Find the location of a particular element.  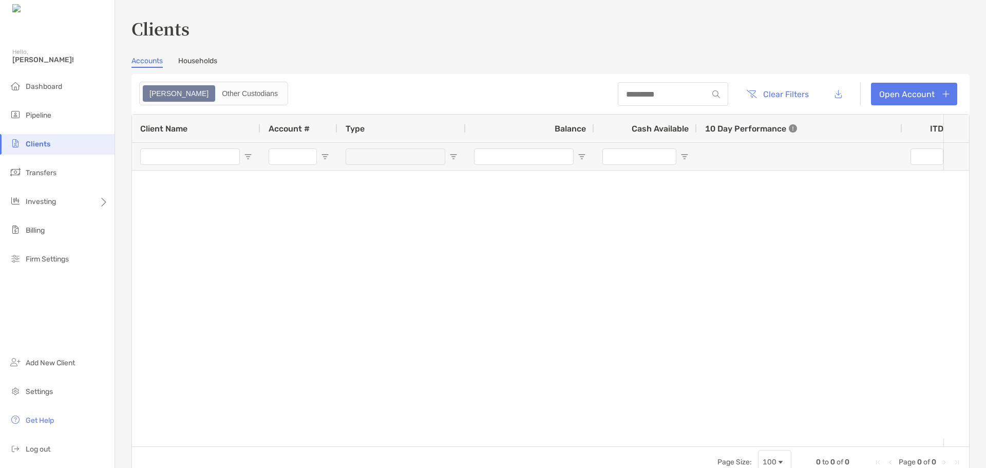

div: segmented control is located at coordinates (214, 93).